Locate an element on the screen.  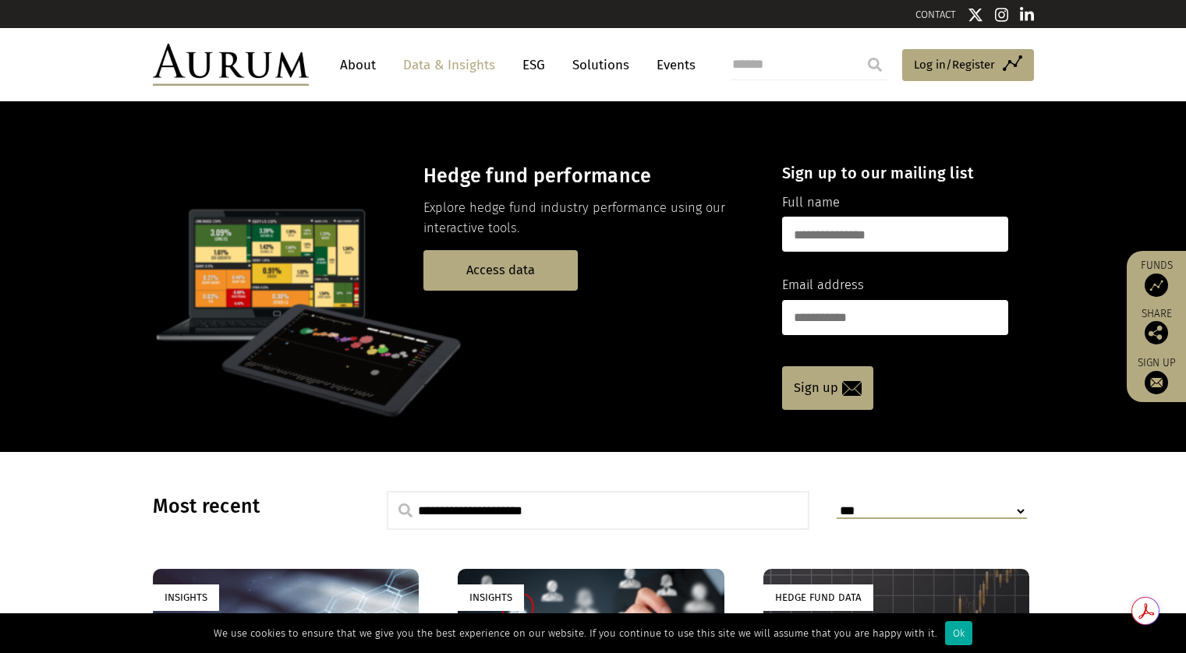
div: Share is located at coordinates (1156, 327).